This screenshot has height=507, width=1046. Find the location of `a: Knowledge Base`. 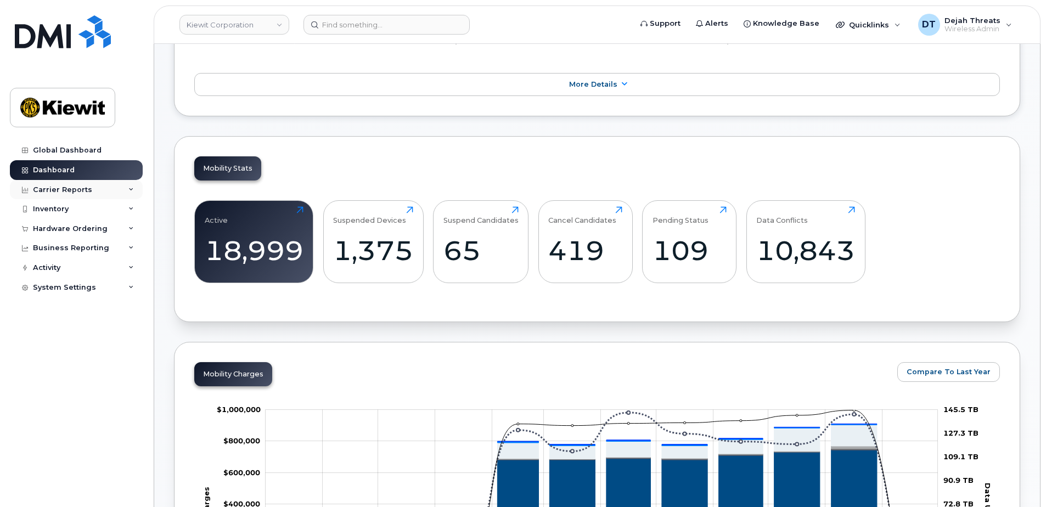

a: Knowledge Base is located at coordinates (782, 24).